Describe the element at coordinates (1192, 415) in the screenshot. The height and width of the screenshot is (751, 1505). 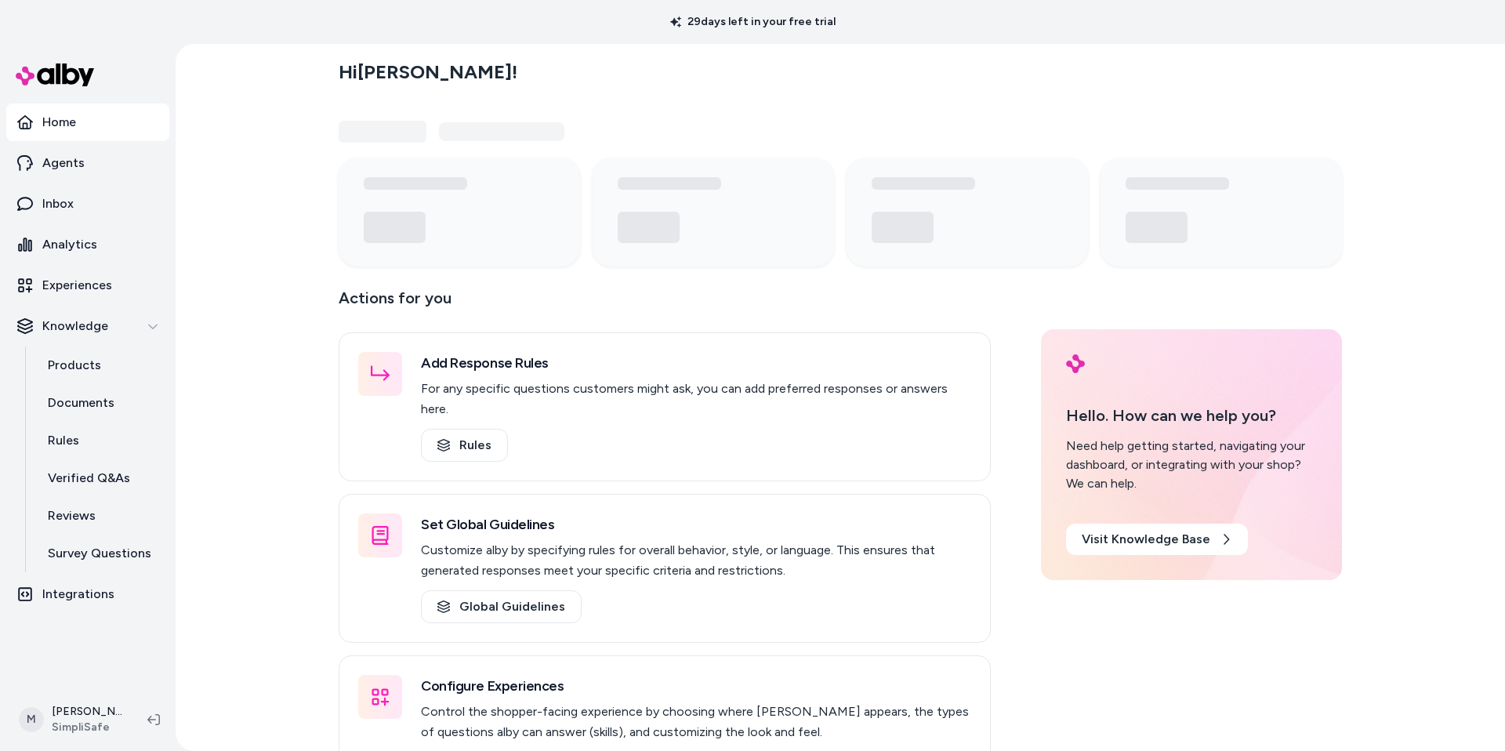
I see `p: Hello. How can we help you?` at that location.